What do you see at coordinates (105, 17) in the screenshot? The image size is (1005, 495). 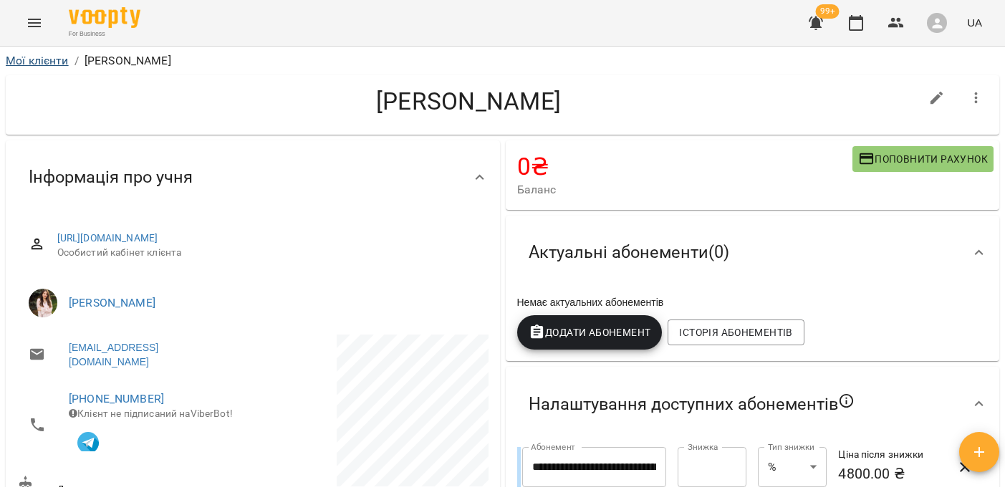 I see `img: Voopty Logo` at bounding box center [105, 17].